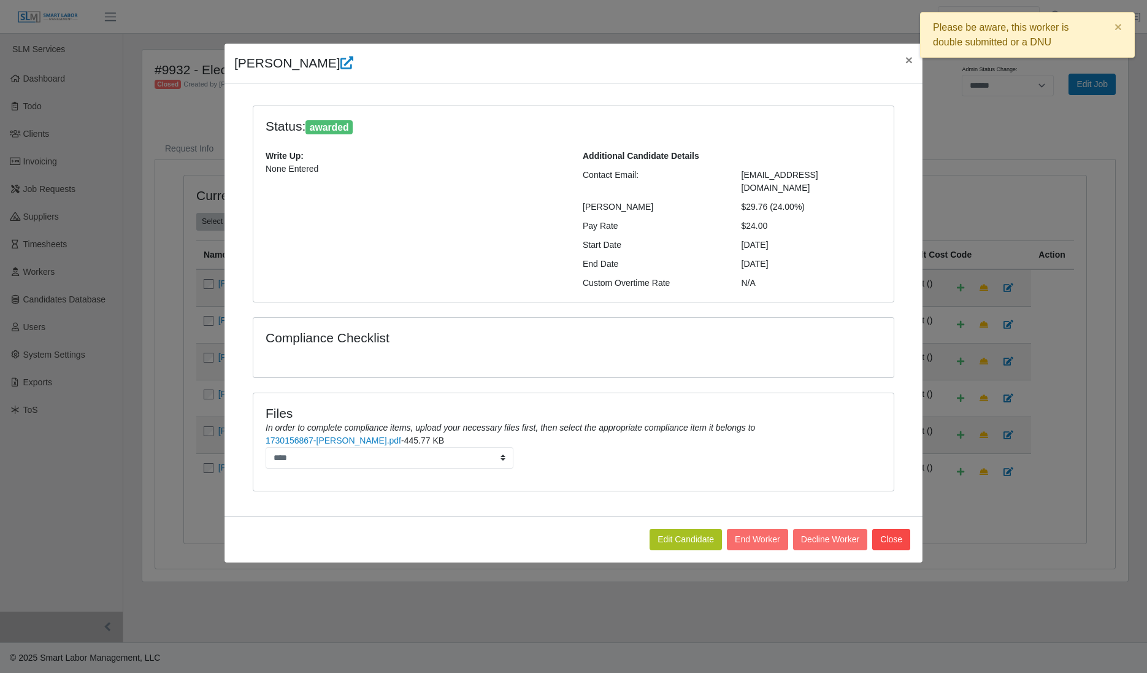  I want to click on div: $29.76 (24.00%), so click(812, 207).